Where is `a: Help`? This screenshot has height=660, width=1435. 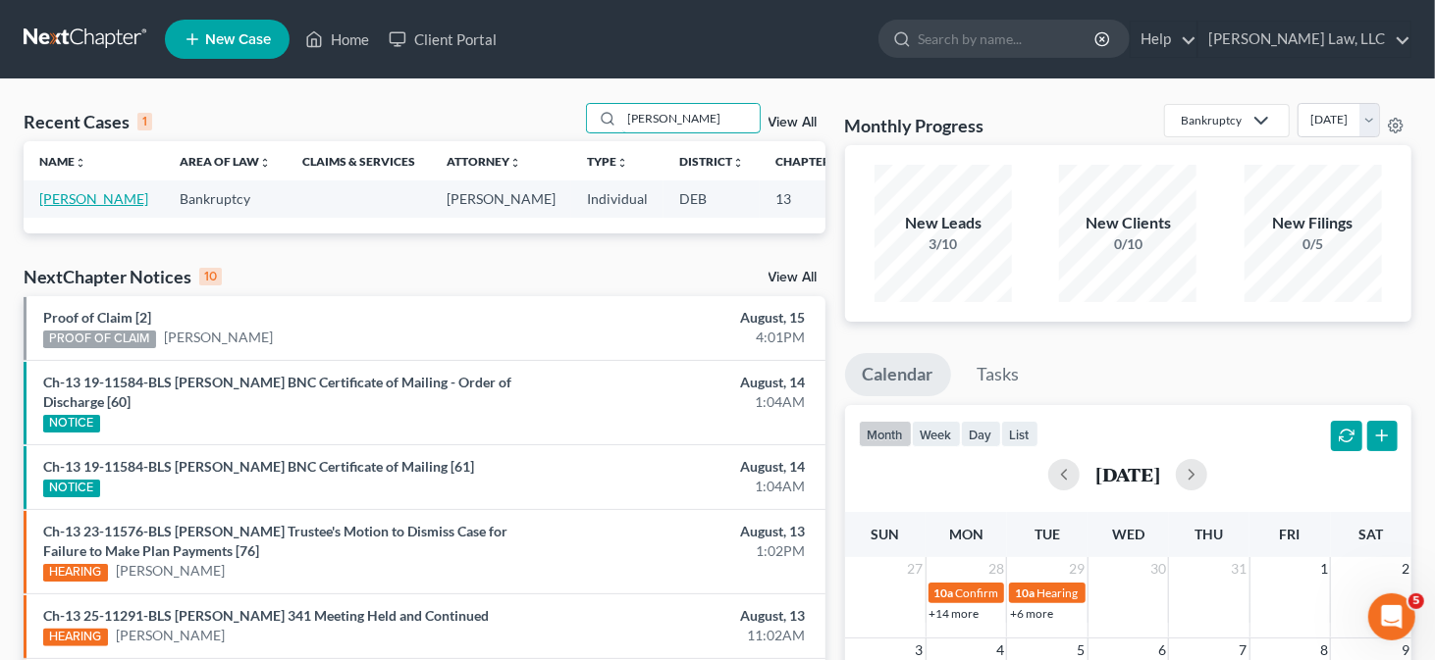
a: Help is located at coordinates (1163, 39).